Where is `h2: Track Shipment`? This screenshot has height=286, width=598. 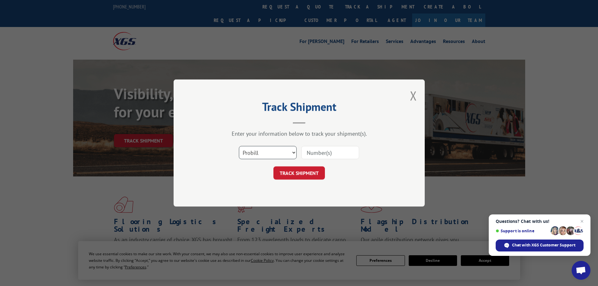 h2: Track Shipment is located at coordinates (299, 108).